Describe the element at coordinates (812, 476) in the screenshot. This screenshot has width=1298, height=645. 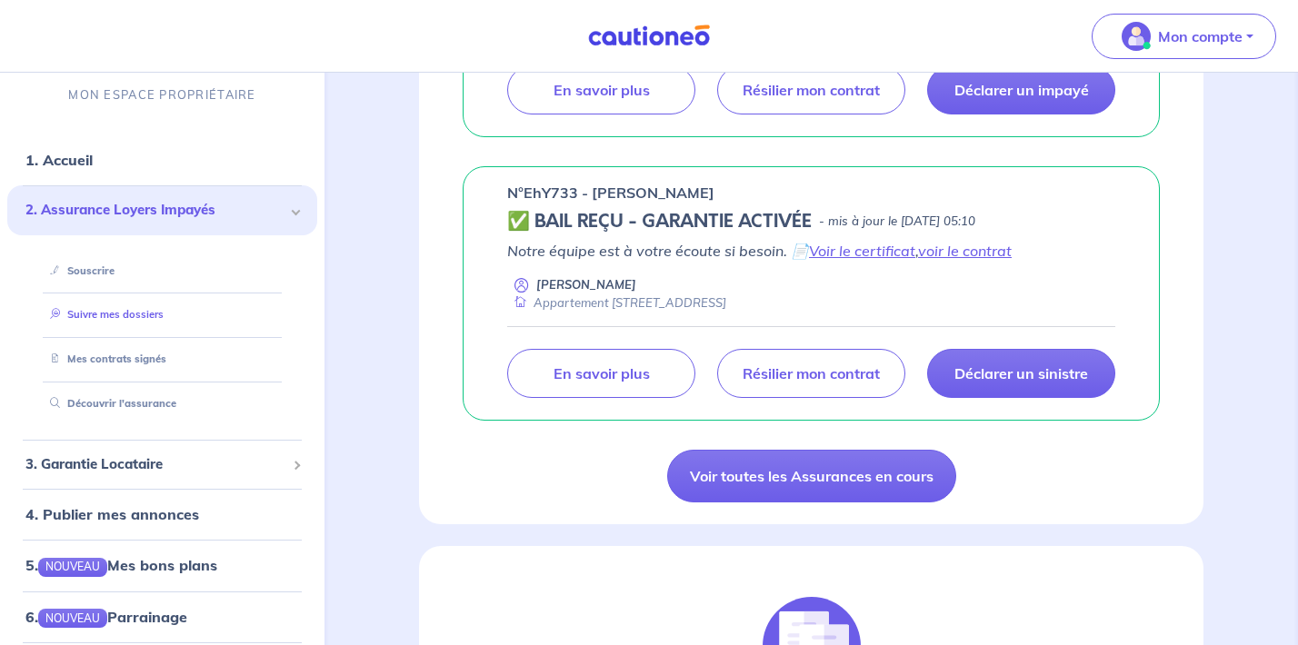
I see `a: Voir toutes les Assurances en cours` at that location.